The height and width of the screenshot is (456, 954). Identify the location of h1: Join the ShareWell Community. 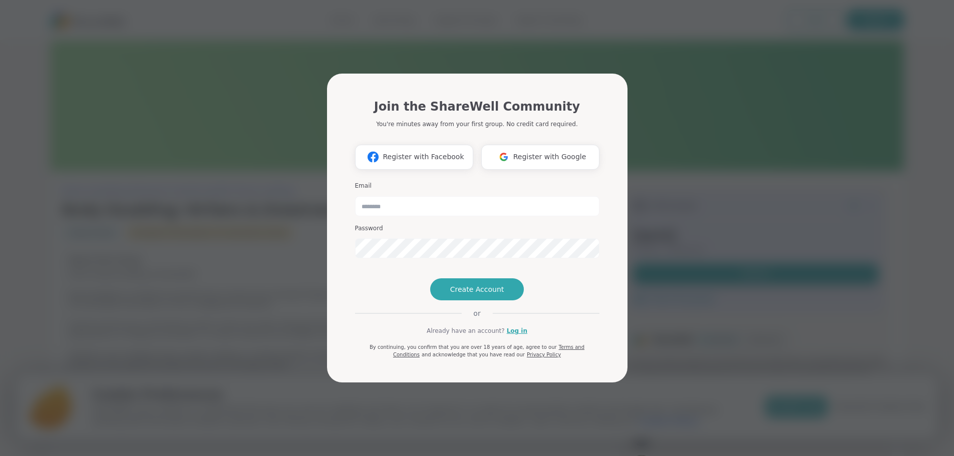
(477, 107).